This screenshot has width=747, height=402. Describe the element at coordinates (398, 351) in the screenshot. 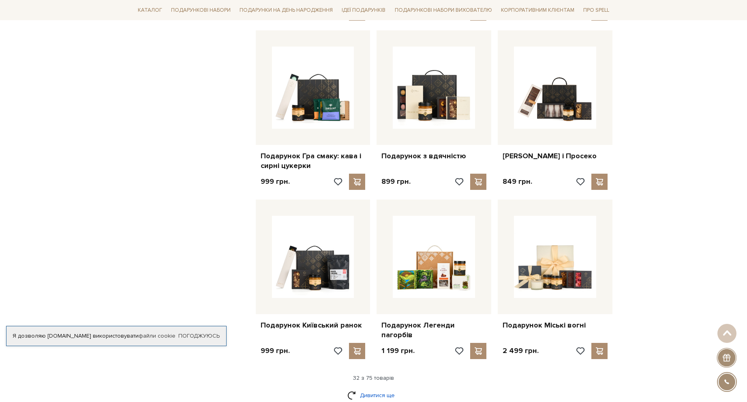

I see `p: 1 199 грн.` at that location.